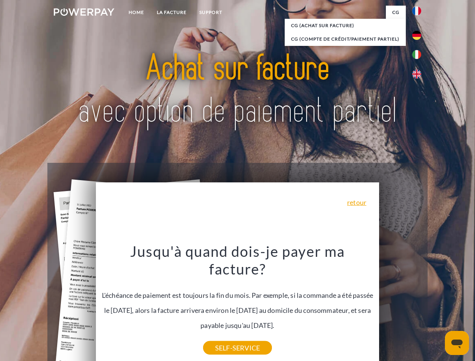  What do you see at coordinates (238, 90) in the screenshot?
I see `img: title-powerpay_fr.svg` at bounding box center [238, 90].